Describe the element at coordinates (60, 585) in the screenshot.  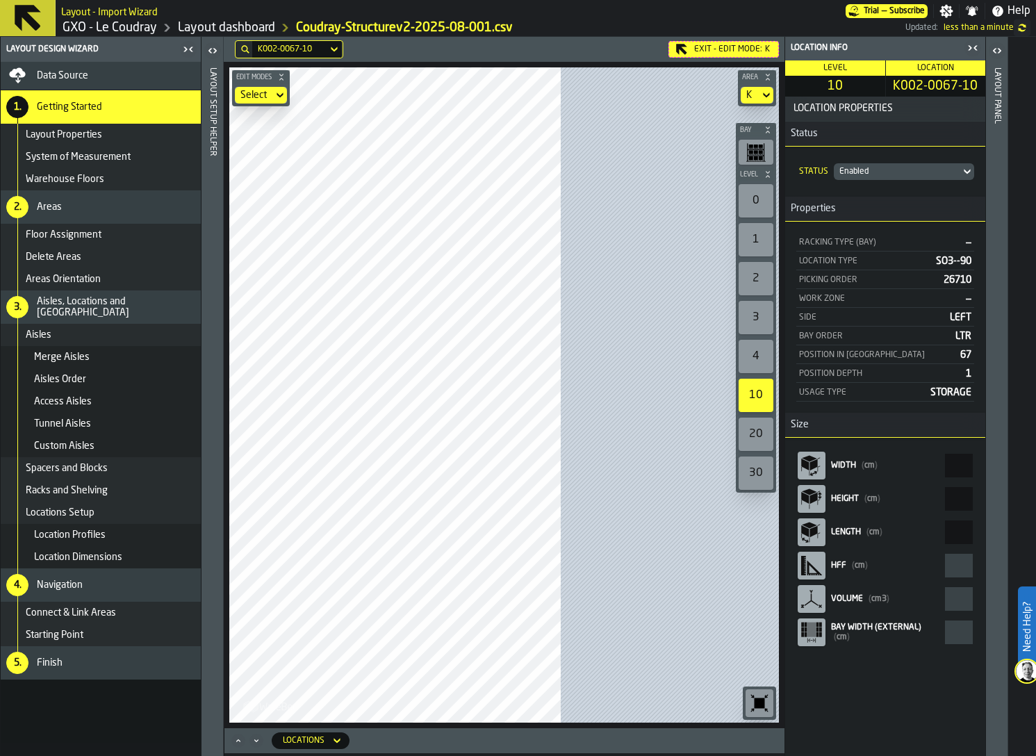
I see `span: Navigation` at that location.